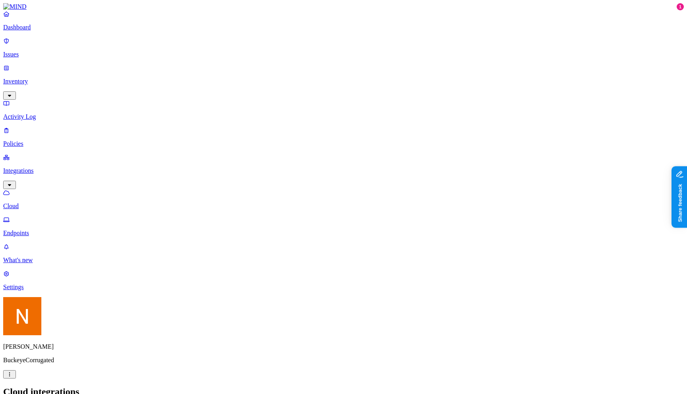 This screenshot has height=394, width=687. What do you see at coordinates (344, 361) in the screenshot?
I see `p: BuckeyeCorrugated` at bounding box center [344, 361].